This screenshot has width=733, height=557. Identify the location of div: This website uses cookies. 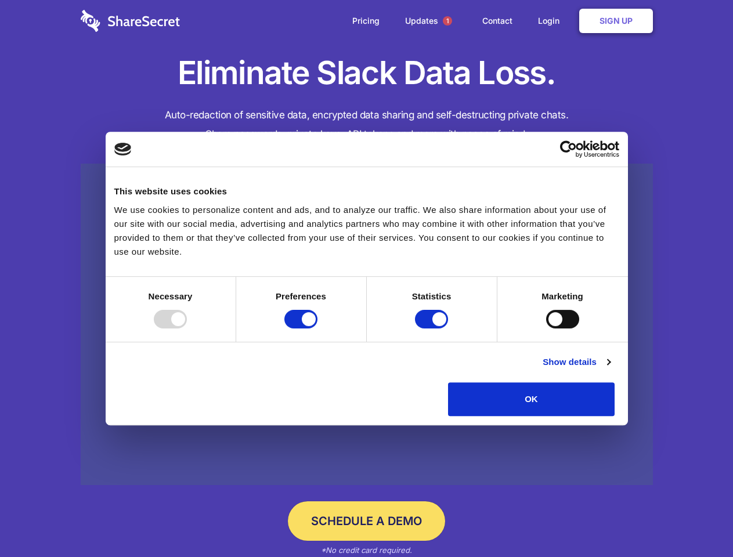
(367, 192).